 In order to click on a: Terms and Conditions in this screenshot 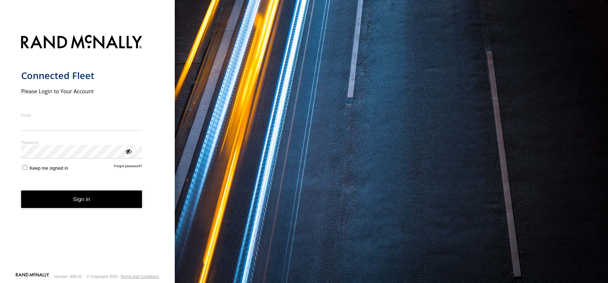, I will do `click(140, 276)`.